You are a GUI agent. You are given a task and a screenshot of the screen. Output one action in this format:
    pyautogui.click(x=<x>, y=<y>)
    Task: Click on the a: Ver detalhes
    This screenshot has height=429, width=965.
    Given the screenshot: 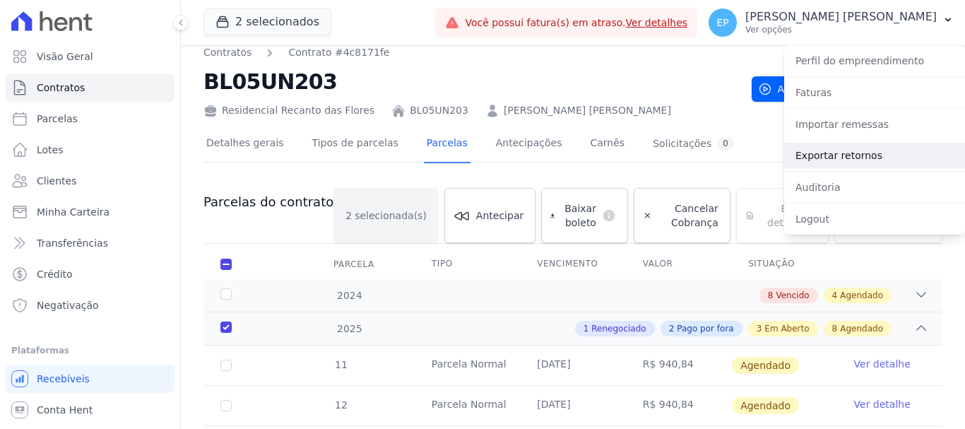 What is the action you would take?
    pyautogui.click(x=657, y=23)
    